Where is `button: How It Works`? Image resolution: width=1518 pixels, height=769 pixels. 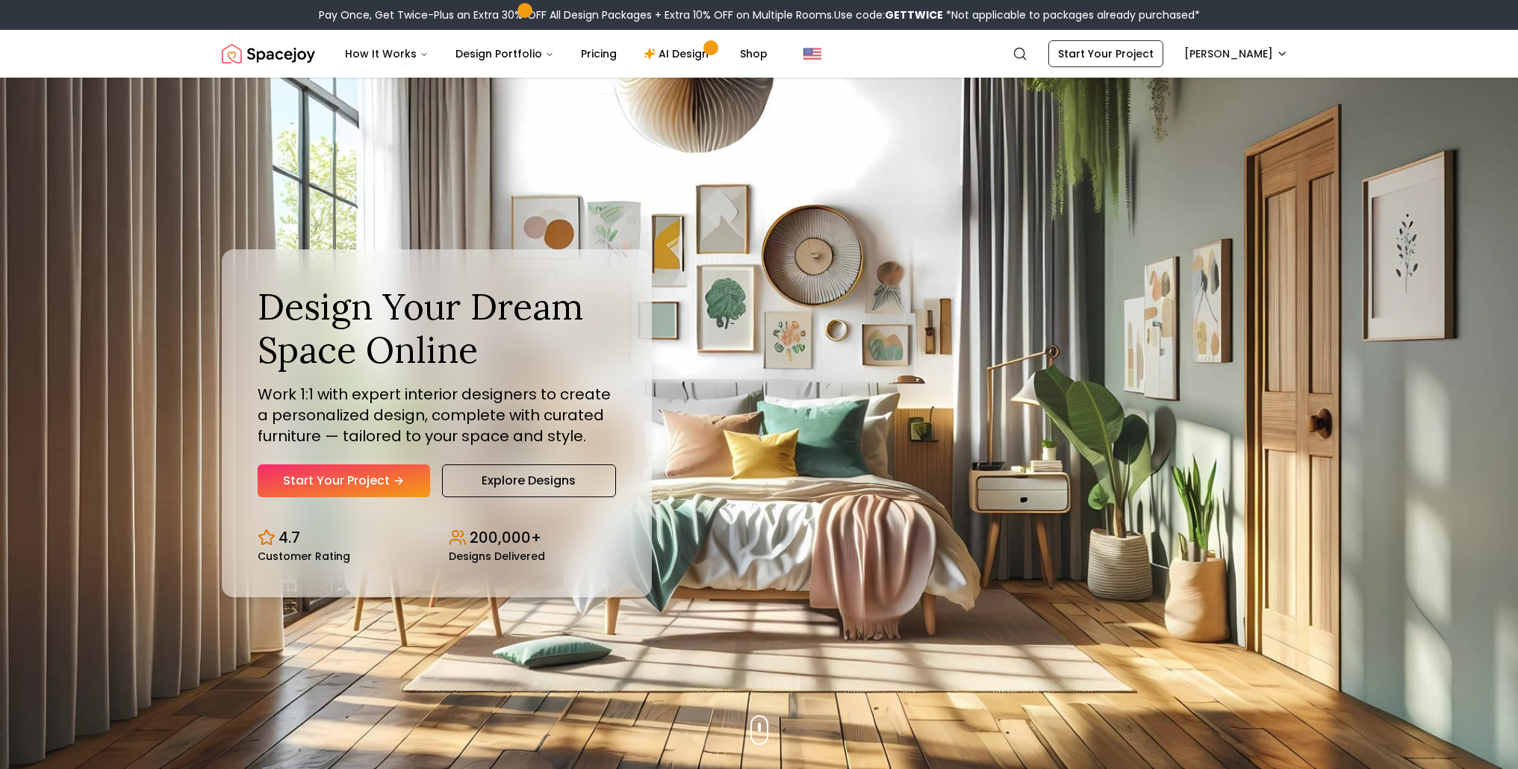
button: How It Works is located at coordinates (387, 54).